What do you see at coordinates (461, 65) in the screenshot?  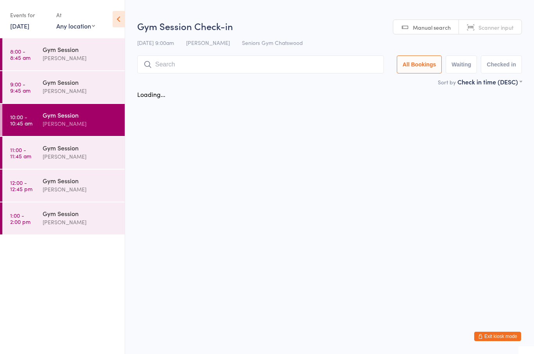 I see `button: Waiting` at bounding box center [461, 65].